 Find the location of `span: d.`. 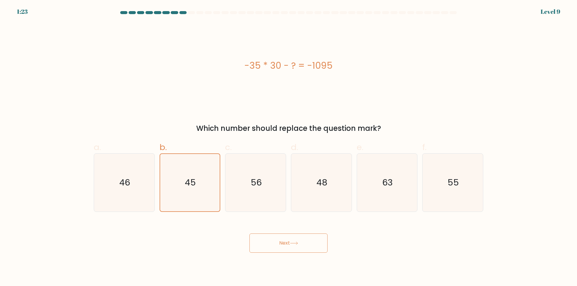

span: d. is located at coordinates (294, 147).